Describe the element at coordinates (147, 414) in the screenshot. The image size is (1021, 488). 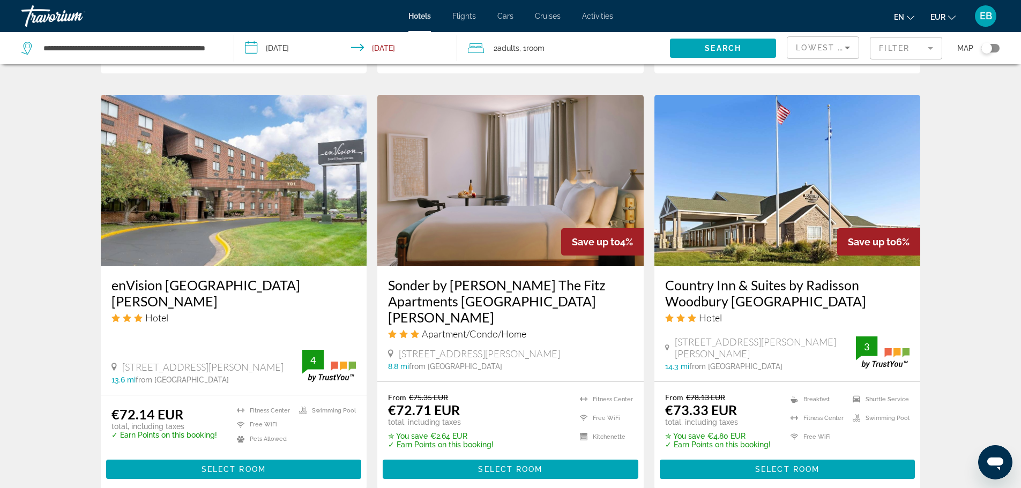
I see `ins: €72.14 EUR` at that location.